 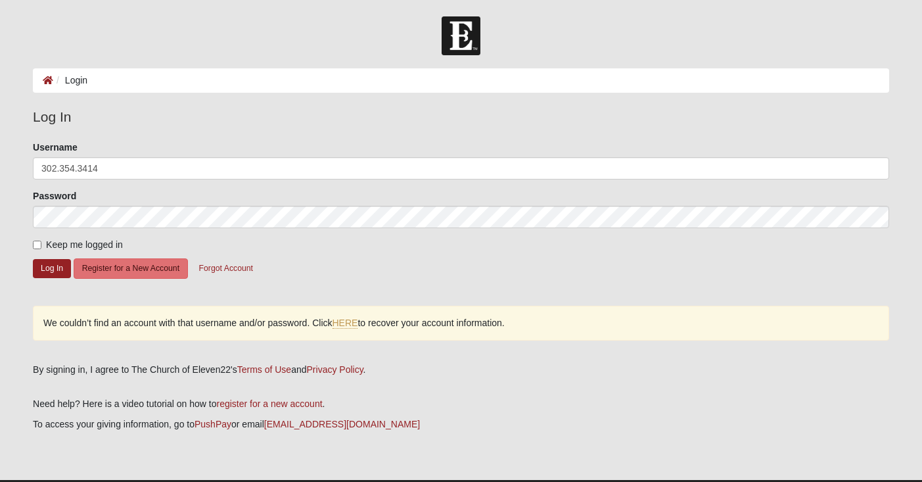 What do you see at coordinates (70, 80) in the screenshot?
I see `li: Login` at bounding box center [70, 80].